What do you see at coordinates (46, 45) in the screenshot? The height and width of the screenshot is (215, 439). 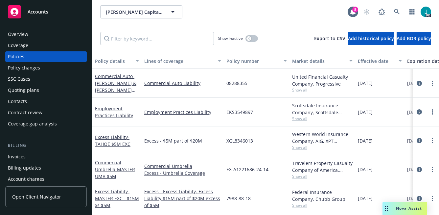 I see `a: Coverage` at bounding box center [46, 45].